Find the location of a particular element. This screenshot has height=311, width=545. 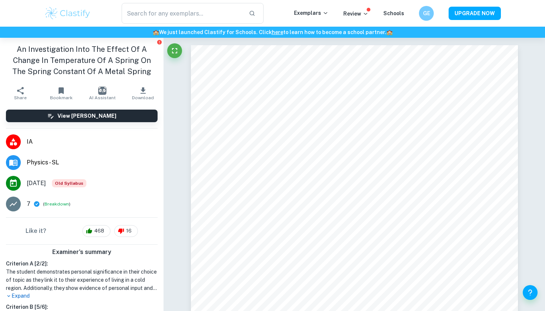

span: Share is located at coordinates (20, 98).